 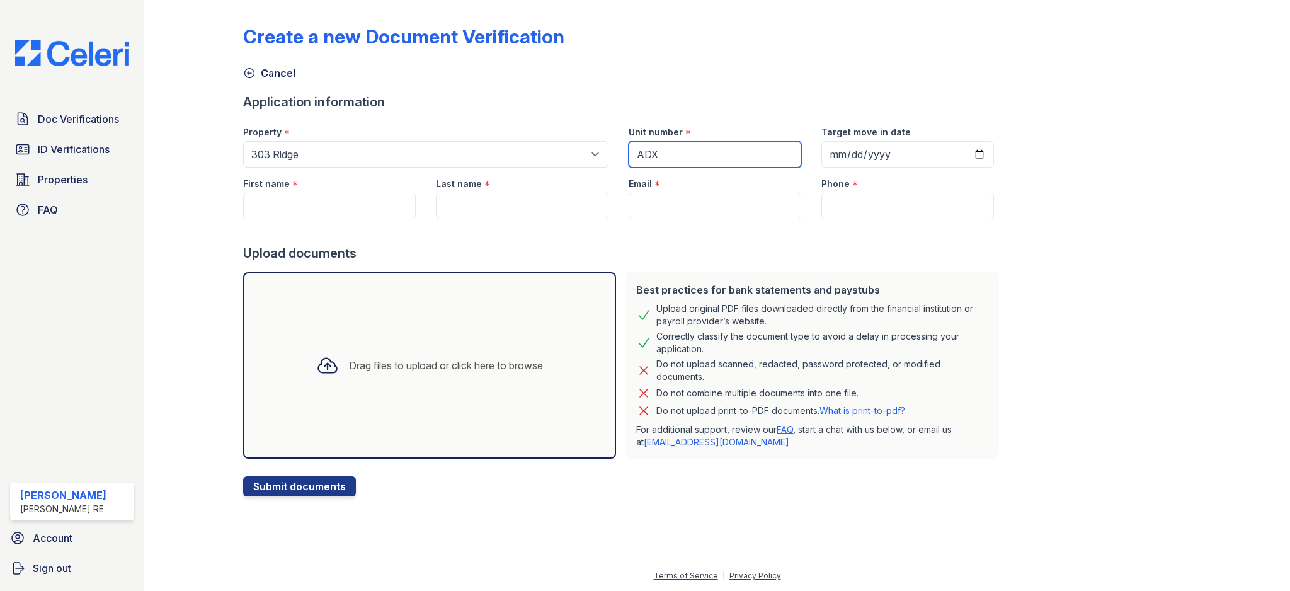 I want to click on span: ID Verifications, so click(x=74, y=149).